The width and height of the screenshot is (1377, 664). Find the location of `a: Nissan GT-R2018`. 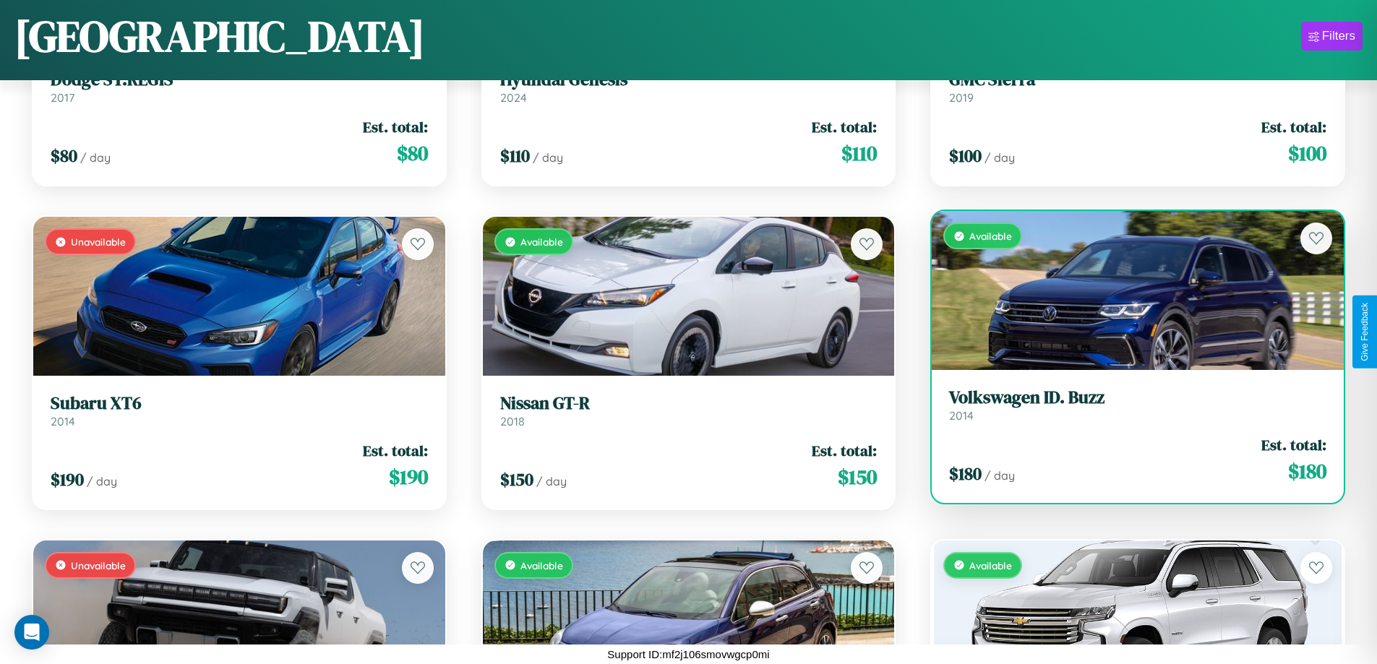

a: Nissan GT-R2018 is located at coordinates (689, 410).